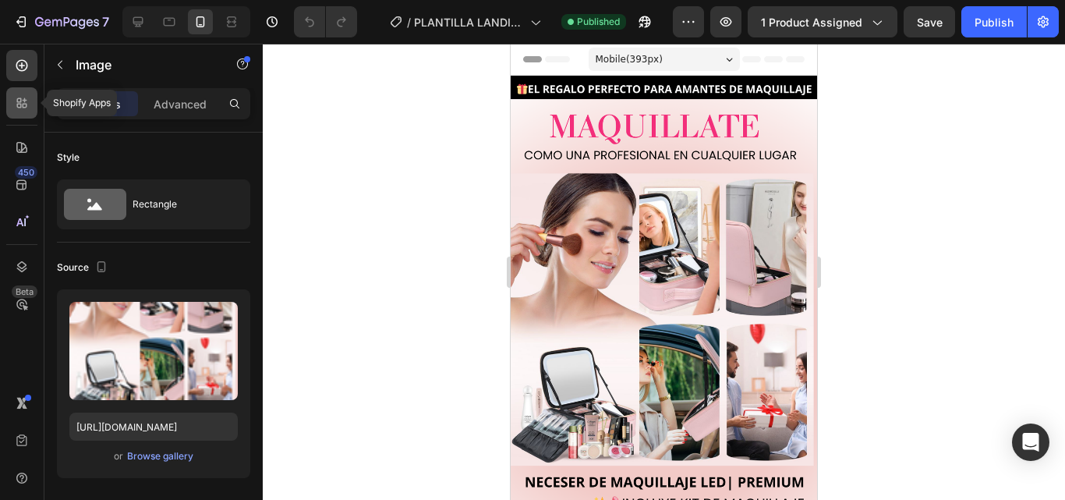 This screenshot has width=1065, height=500. What do you see at coordinates (26, 172) in the screenshot?
I see `div: 450` at bounding box center [26, 172].